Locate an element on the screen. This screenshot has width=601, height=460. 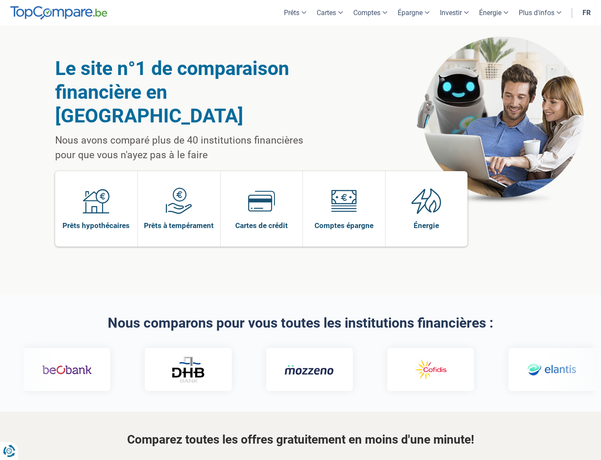
h3: Comparez toutes les offres gratuitement en moins d'une minute! is located at coordinates (301, 439).